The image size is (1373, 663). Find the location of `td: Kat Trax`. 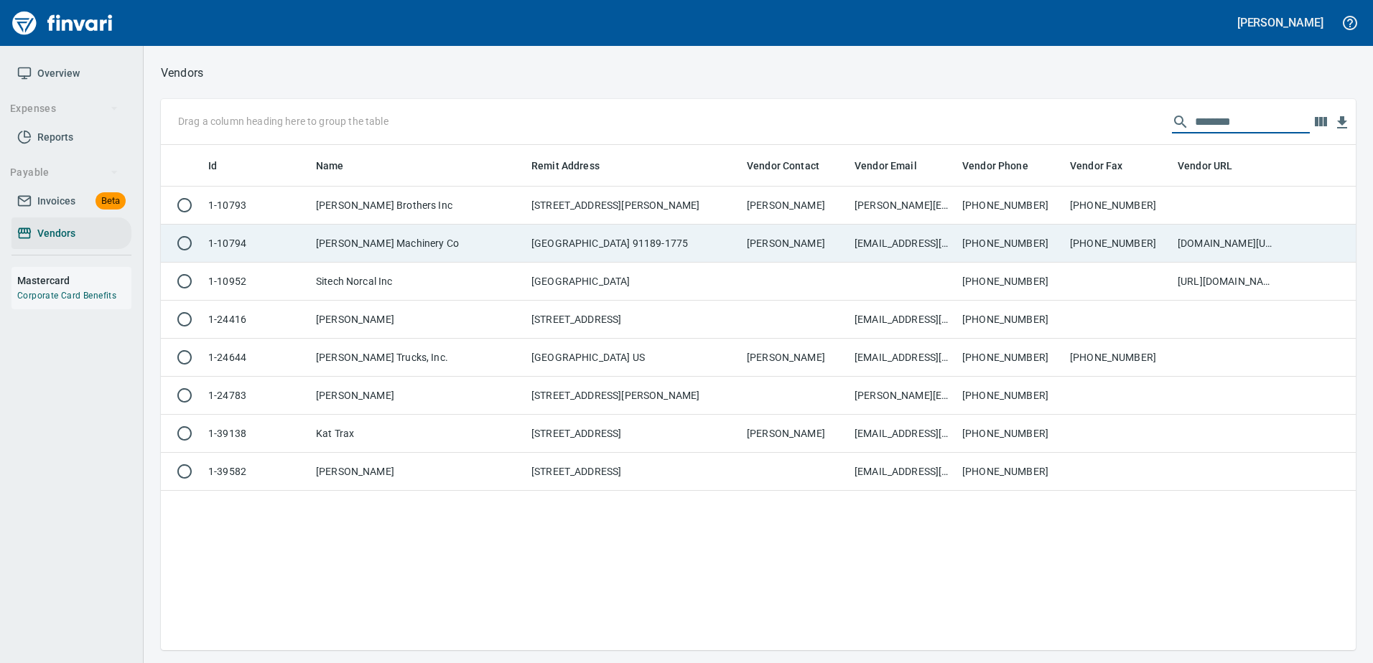

td: Kat Trax is located at coordinates (418, 434).